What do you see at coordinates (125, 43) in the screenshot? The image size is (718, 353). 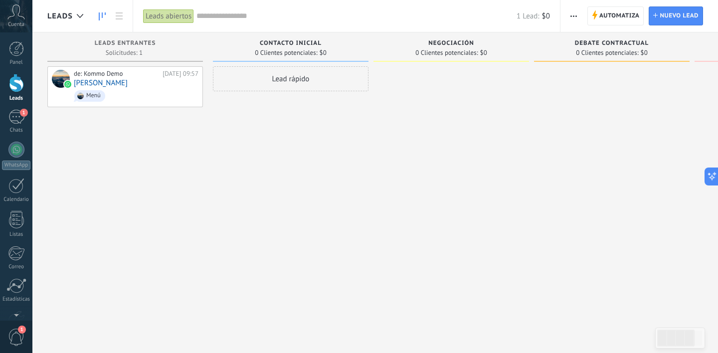 I see `span: Leads Entrantes` at bounding box center [125, 43].